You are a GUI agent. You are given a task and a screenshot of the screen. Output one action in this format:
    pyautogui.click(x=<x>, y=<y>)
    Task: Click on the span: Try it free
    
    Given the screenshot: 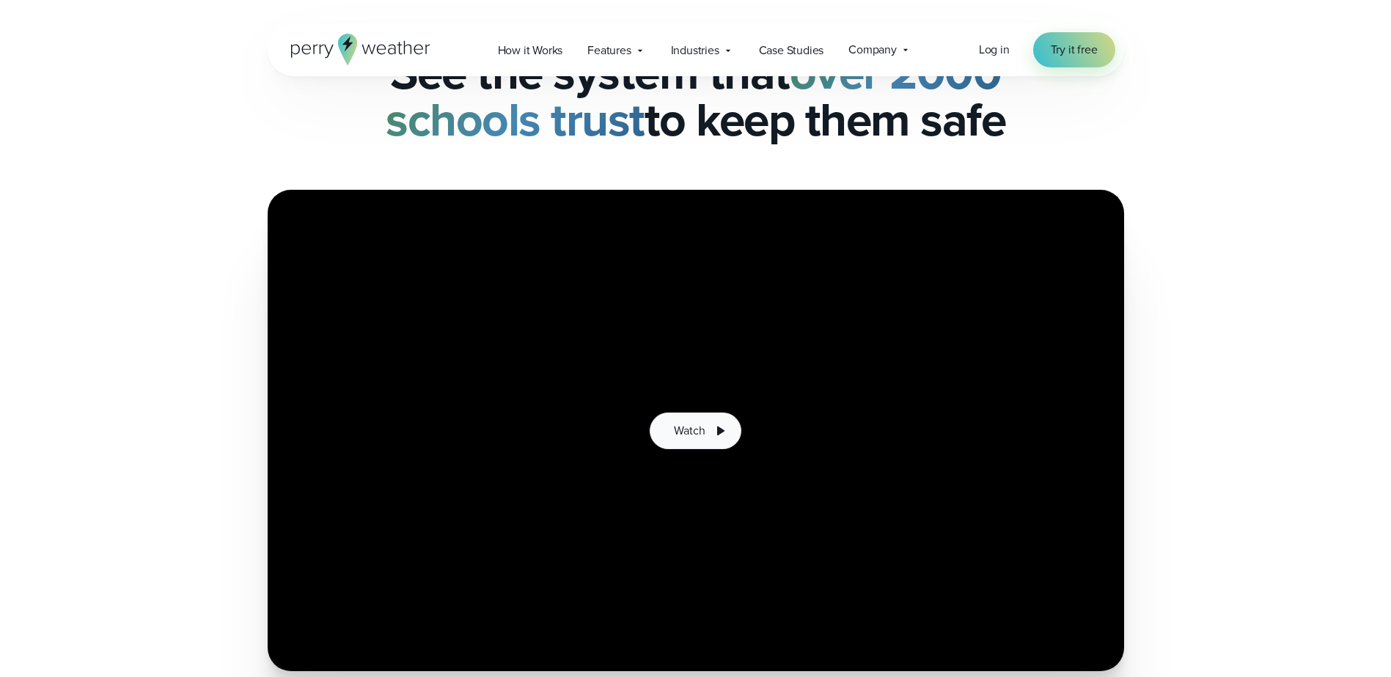 What is the action you would take?
    pyautogui.click(x=1074, y=50)
    